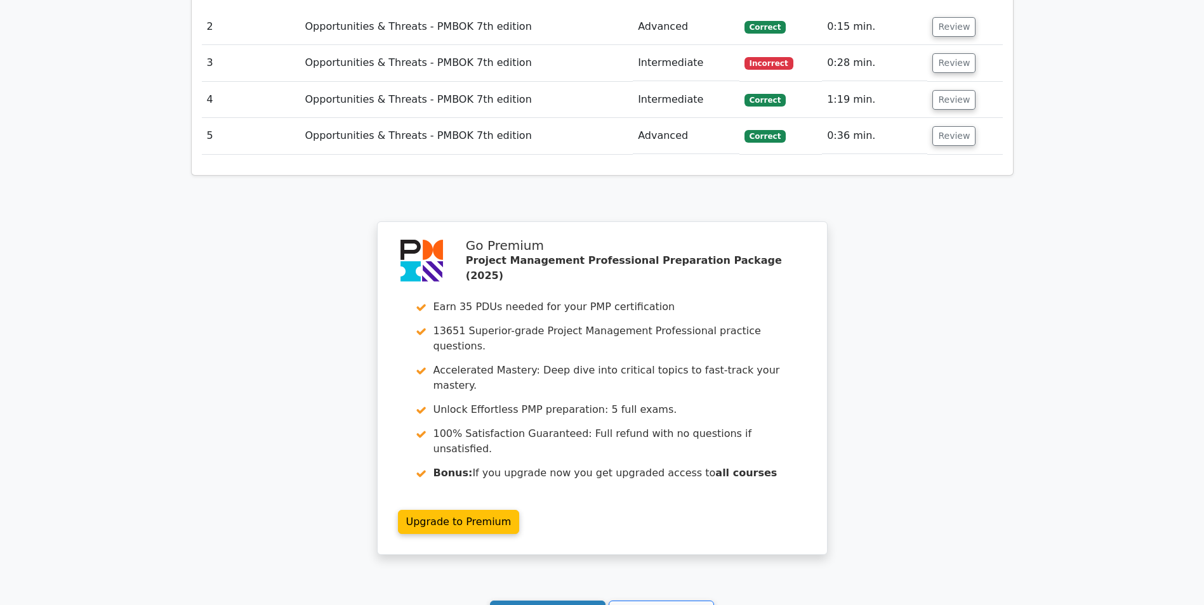 The image size is (1204, 605). Describe the element at coordinates (251, 136) in the screenshot. I see `td: 5` at that location.